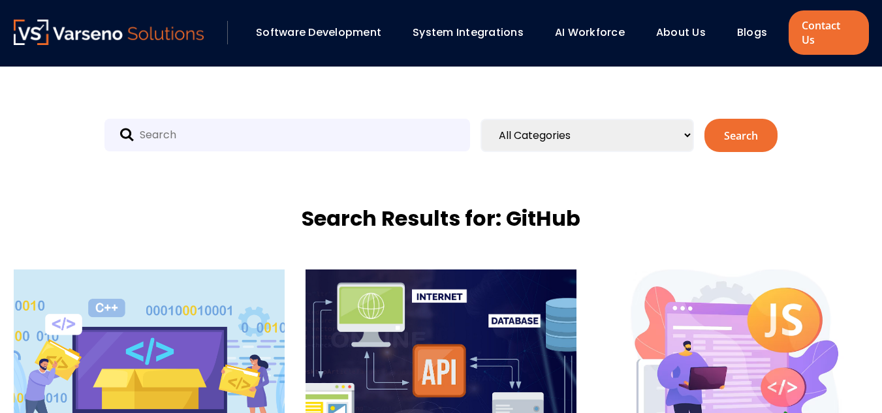  I want to click on a: System Integrations, so click(468, 32).